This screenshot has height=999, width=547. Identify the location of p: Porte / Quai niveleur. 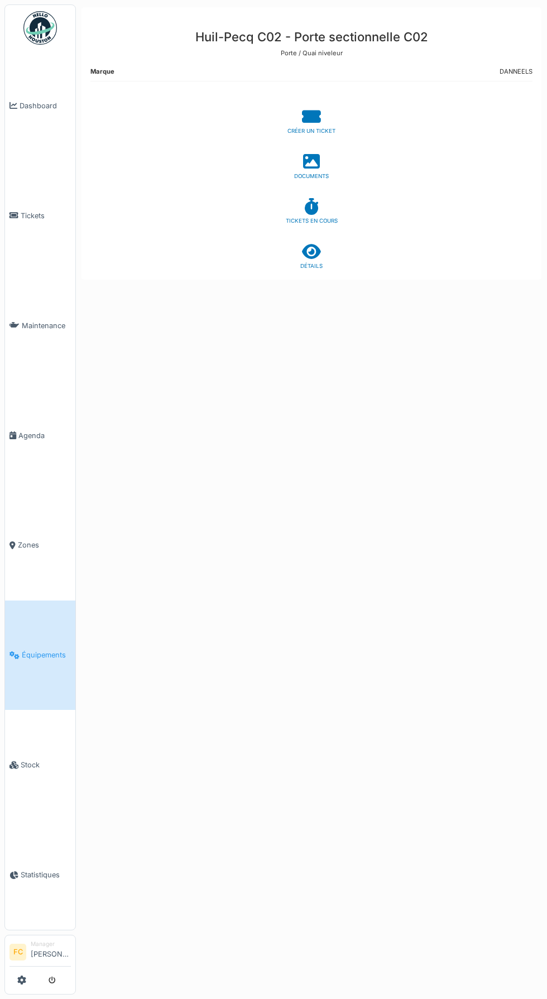
(312, 53).